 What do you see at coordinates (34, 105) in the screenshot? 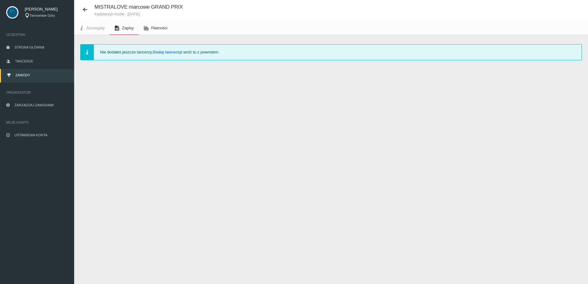
I see `span: Zarządzaj zawodami` at bounding box center [34, 105].